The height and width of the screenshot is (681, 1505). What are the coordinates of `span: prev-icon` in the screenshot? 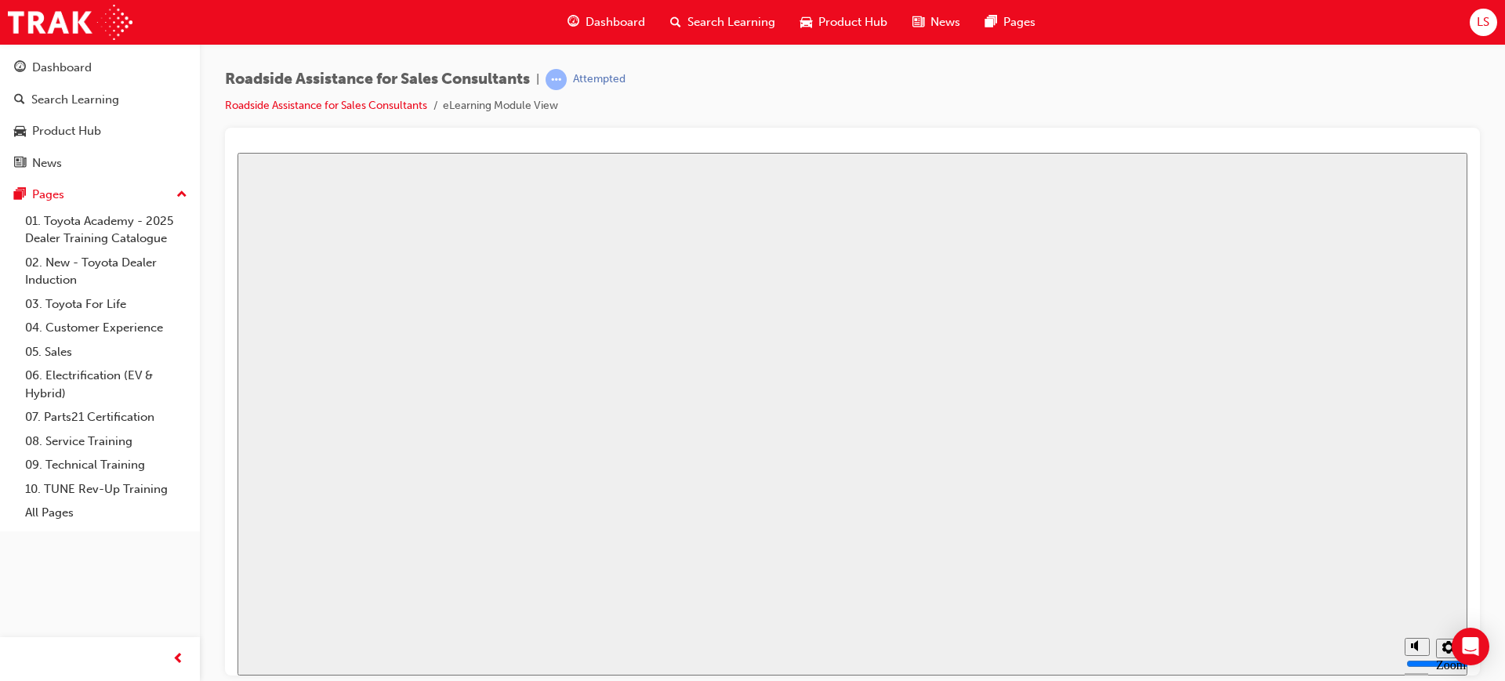 It's located at (178, 659).